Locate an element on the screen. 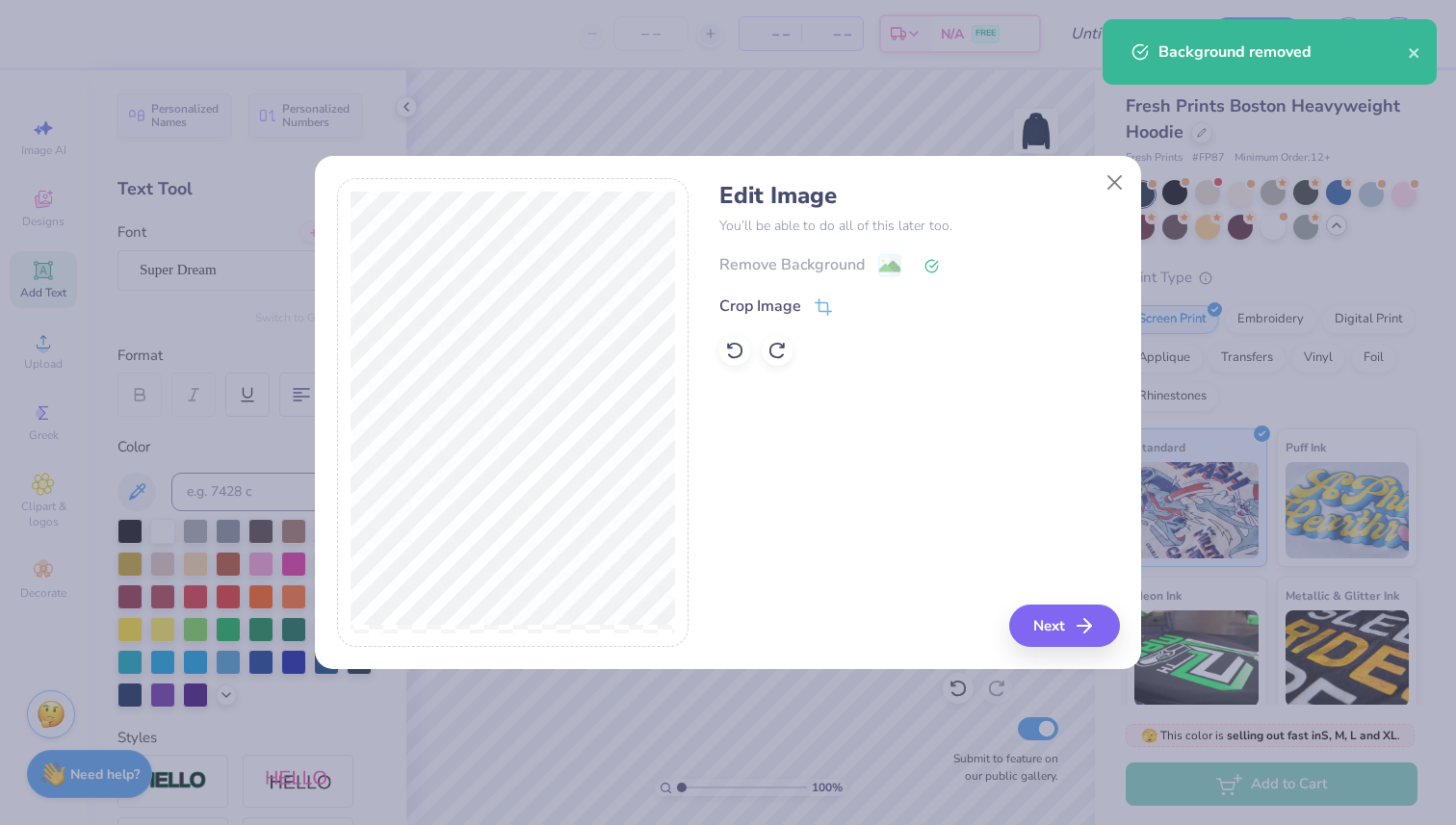 Image resolution: width=1456 pixels, height=825 pixels. button: close is located at coordinates (1416, 52).